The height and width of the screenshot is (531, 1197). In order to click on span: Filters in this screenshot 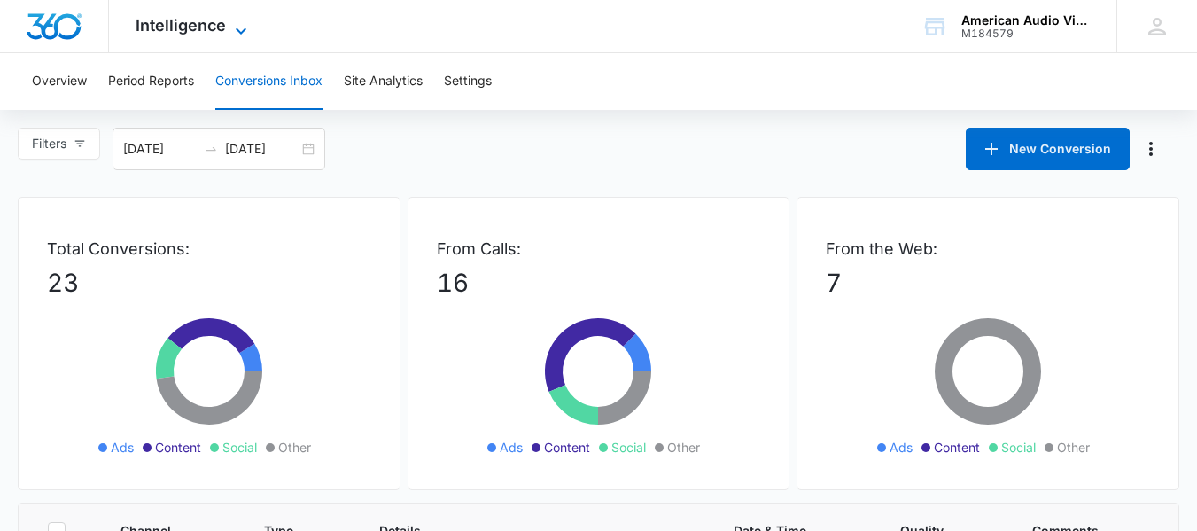, I will do `click(49, 144)`.